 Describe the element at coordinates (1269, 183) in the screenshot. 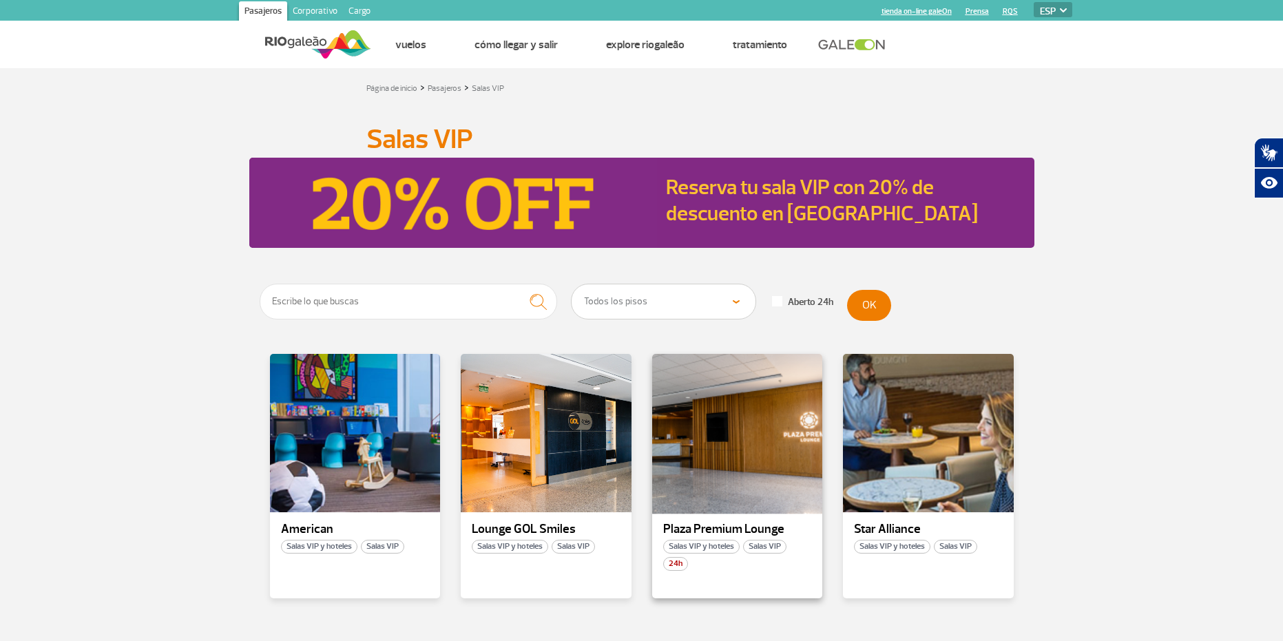

I see `button: Abrir recursos assistivos.` at that location.